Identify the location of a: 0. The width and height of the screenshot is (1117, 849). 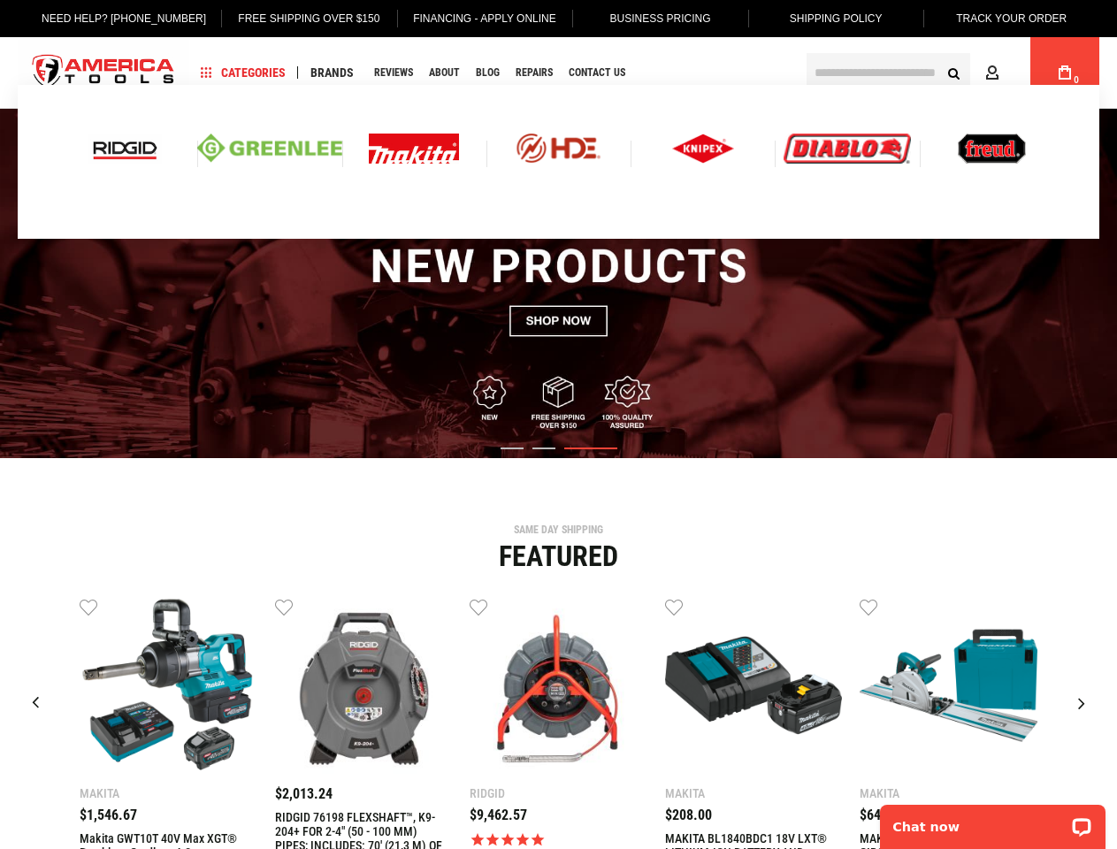
(1065, 73).